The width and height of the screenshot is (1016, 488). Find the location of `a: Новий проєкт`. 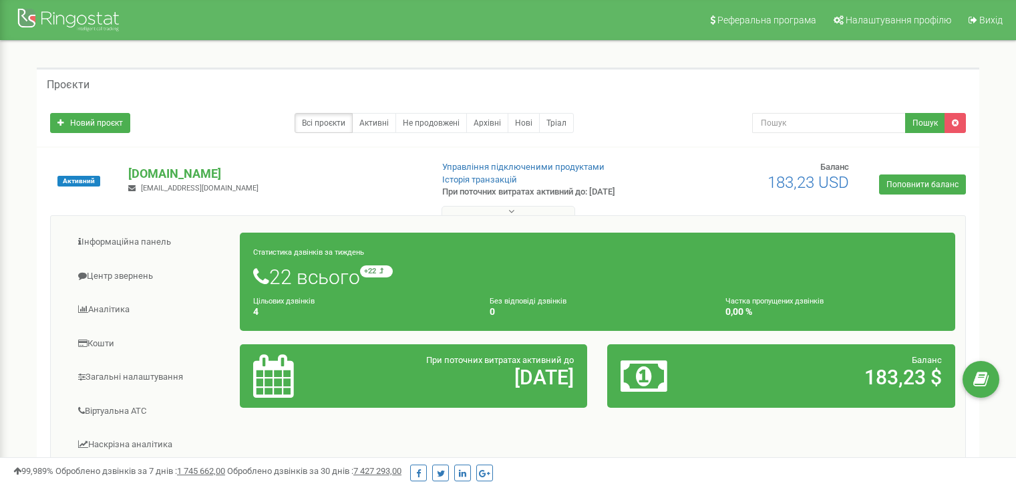

a: Новий проєкт is located at coordinates (90, 123).